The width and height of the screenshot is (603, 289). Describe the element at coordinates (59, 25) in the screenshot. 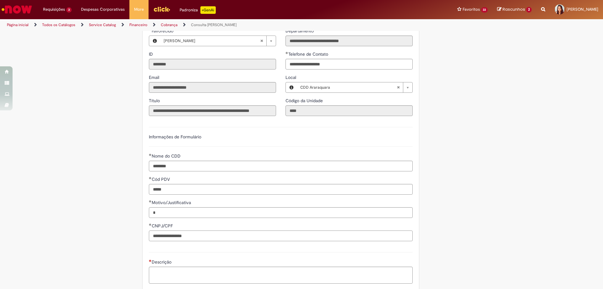

I see `a: Todos os Catálogos` at that location.